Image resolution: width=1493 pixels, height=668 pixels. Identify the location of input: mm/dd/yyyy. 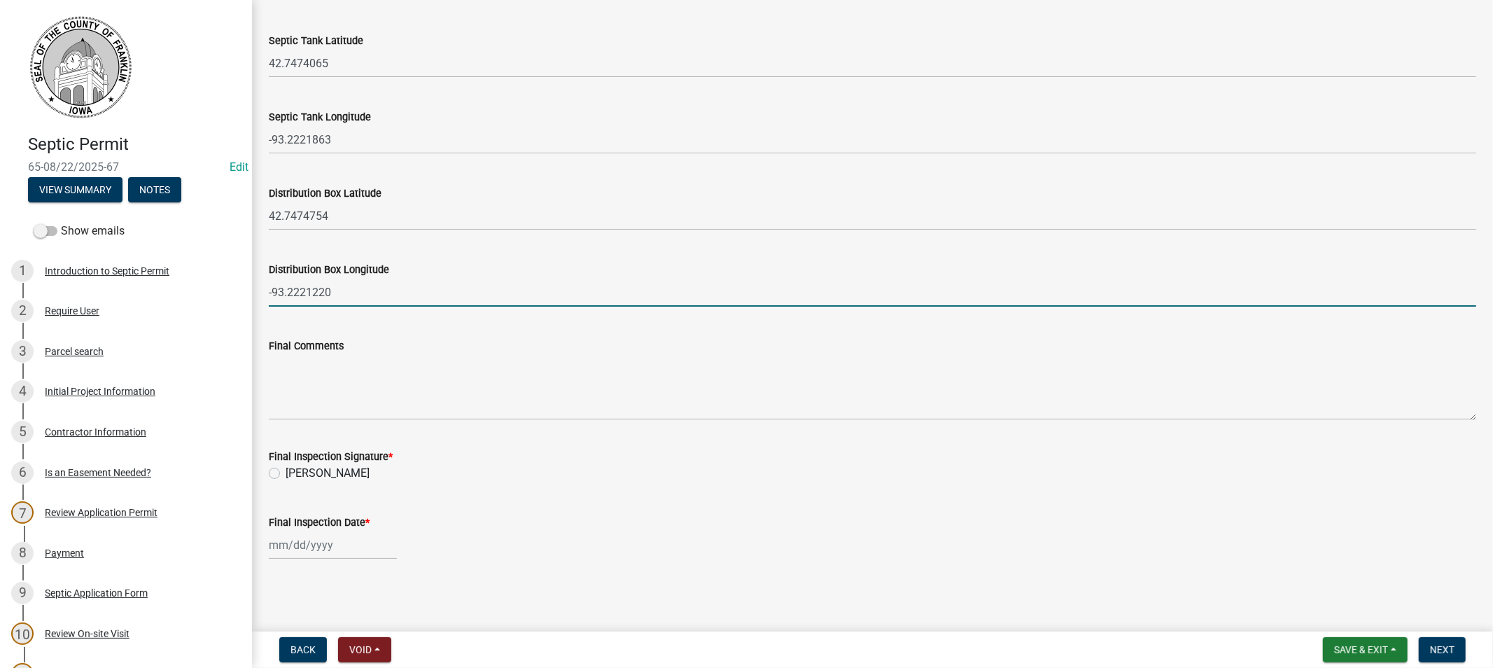
(332, 544).